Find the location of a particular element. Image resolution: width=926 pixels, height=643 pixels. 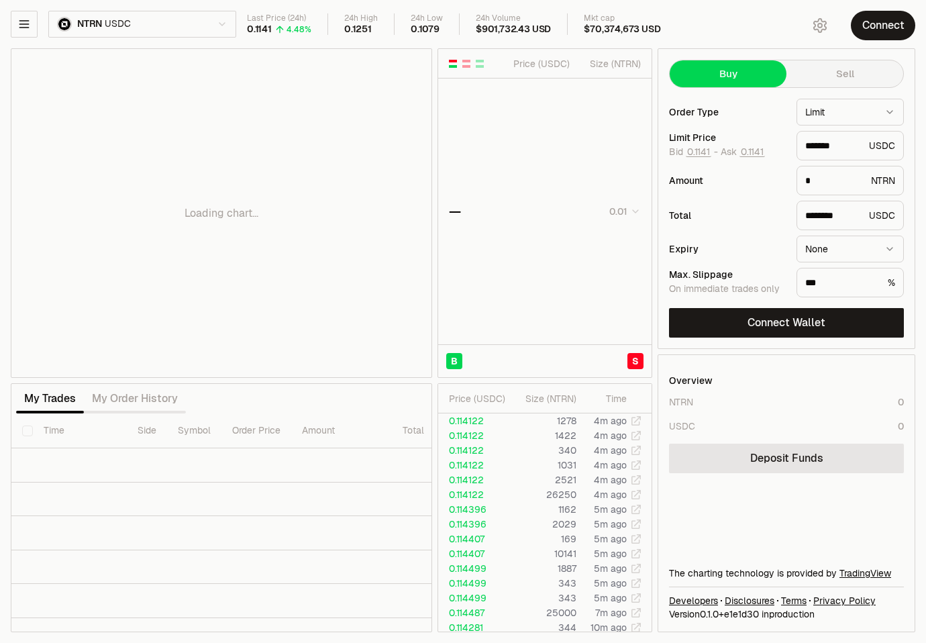

div: The charting technology is provided by is located at coordinates (787, 573).